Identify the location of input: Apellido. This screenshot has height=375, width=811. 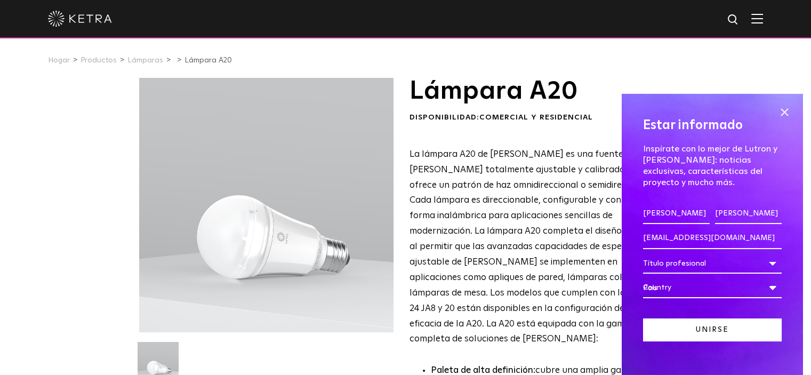
(748, 214).